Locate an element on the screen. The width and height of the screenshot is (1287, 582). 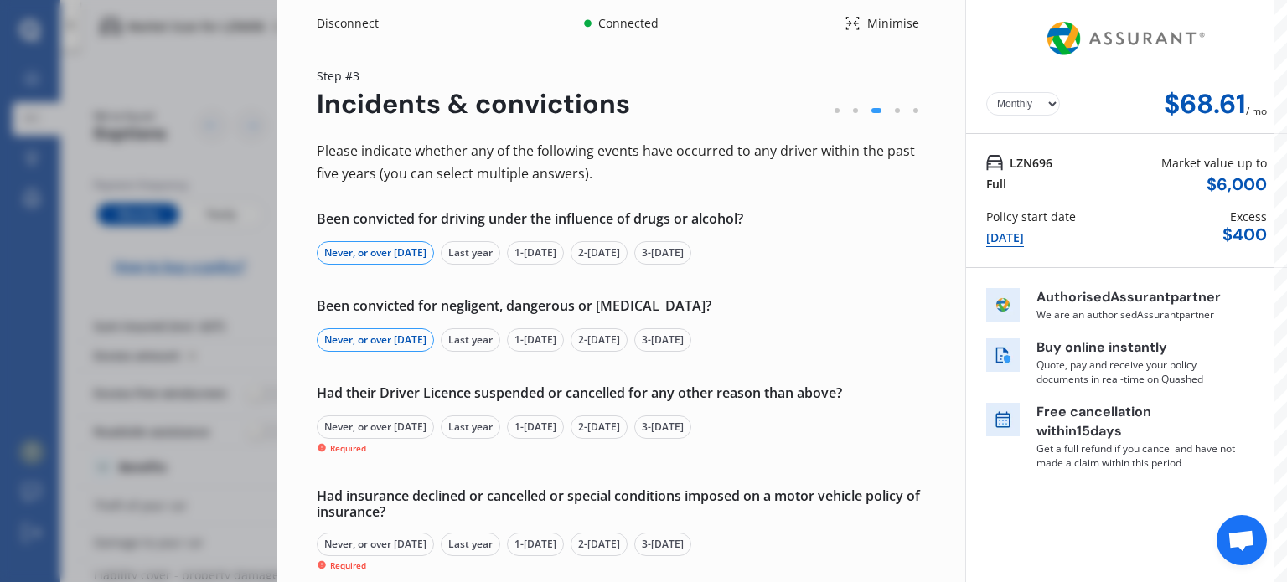
div: Minimise is located at coordinates (892, 23).